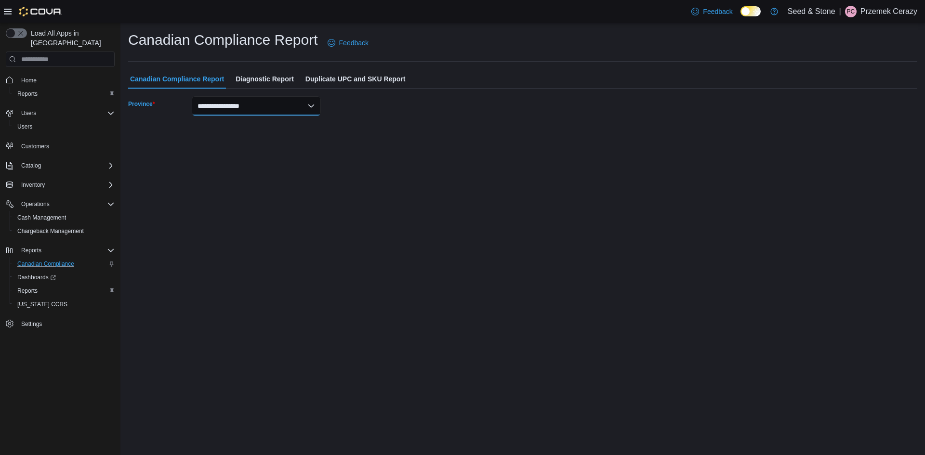 This screenshot has height=455, width=925. What do you see at coordinates (356, 79) in the screenshot?
I see `span: Duplicate UPC and SKU Report` at bounding box center [356, 79].